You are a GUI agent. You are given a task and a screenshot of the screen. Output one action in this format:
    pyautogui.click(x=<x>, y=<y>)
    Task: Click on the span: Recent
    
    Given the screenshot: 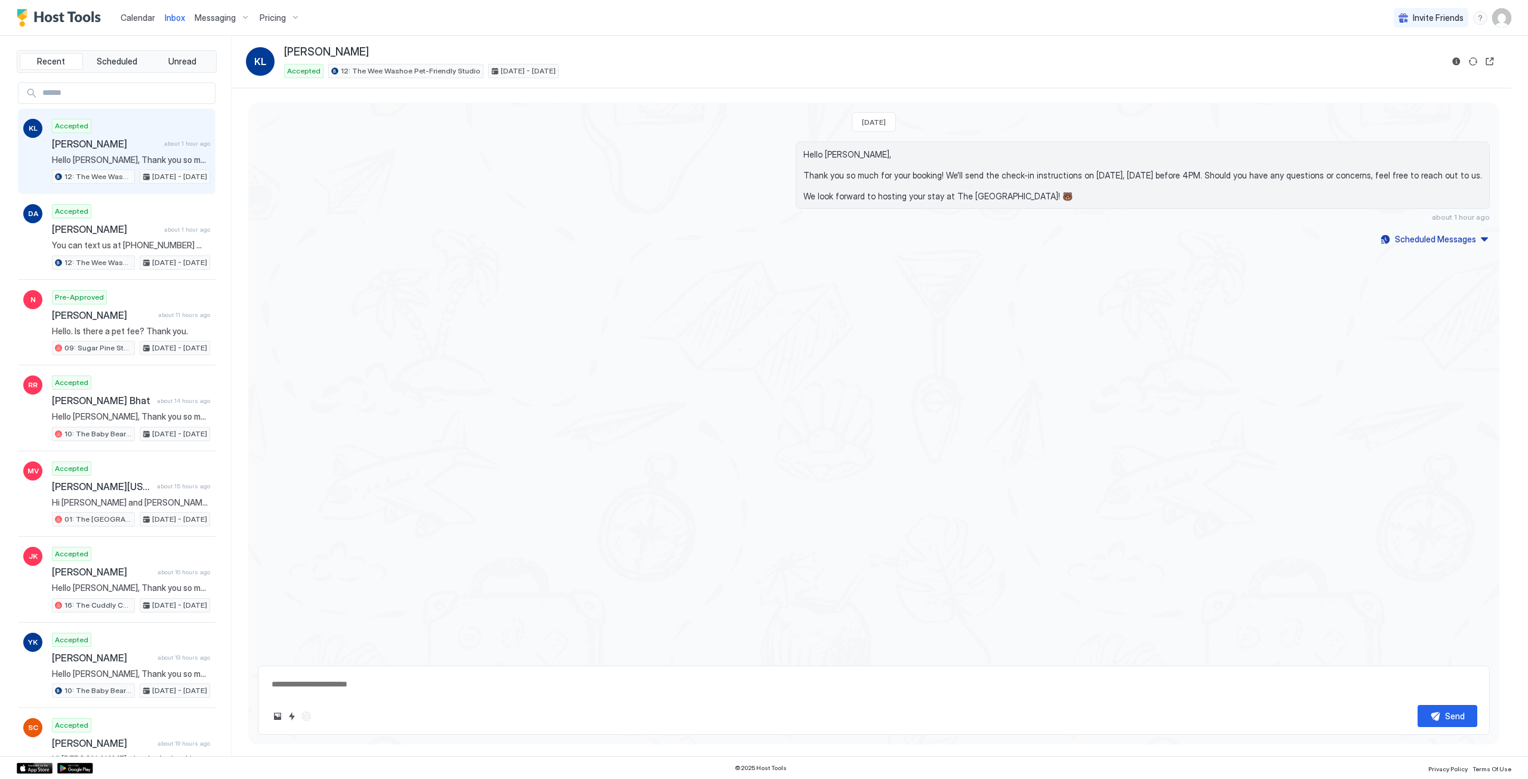 What is the action you would take?
    pyautogui.click(x=51, y=61)
    